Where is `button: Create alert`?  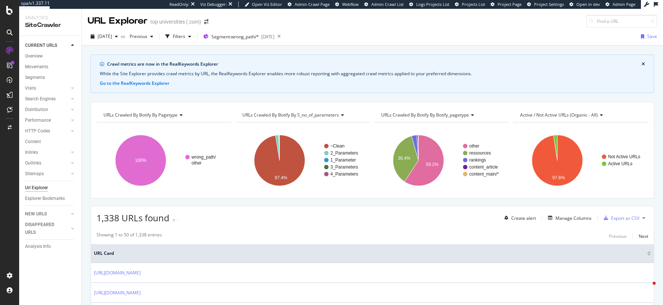 button: Create alert is located at coordinates (518, 218).